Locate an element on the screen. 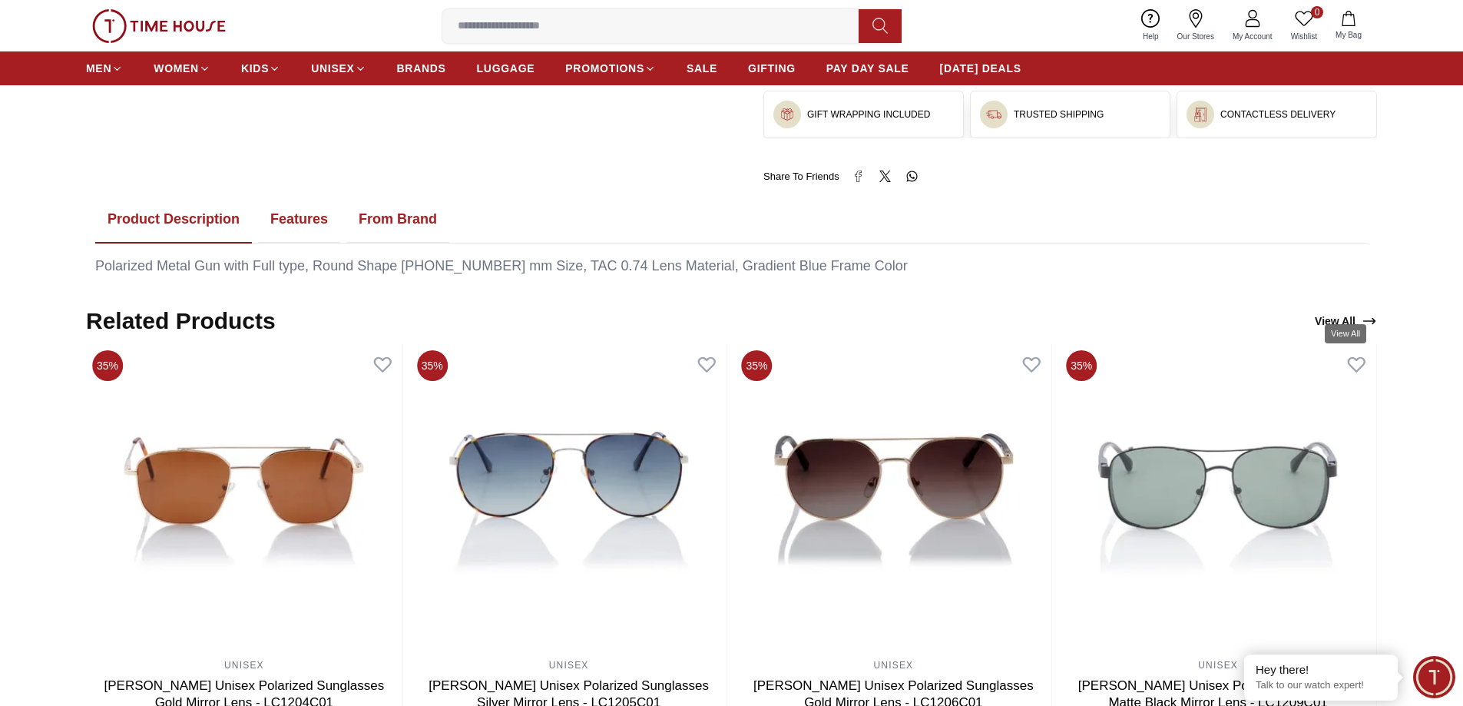  a: 0Wishlist is located at coordinates (1304, 25).